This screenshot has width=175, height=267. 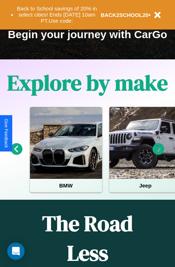 What do you see at coordinates (16, 251) in the screenshot?
I see `div: Open Intercom Messenger` at bounding box center [16, 251].